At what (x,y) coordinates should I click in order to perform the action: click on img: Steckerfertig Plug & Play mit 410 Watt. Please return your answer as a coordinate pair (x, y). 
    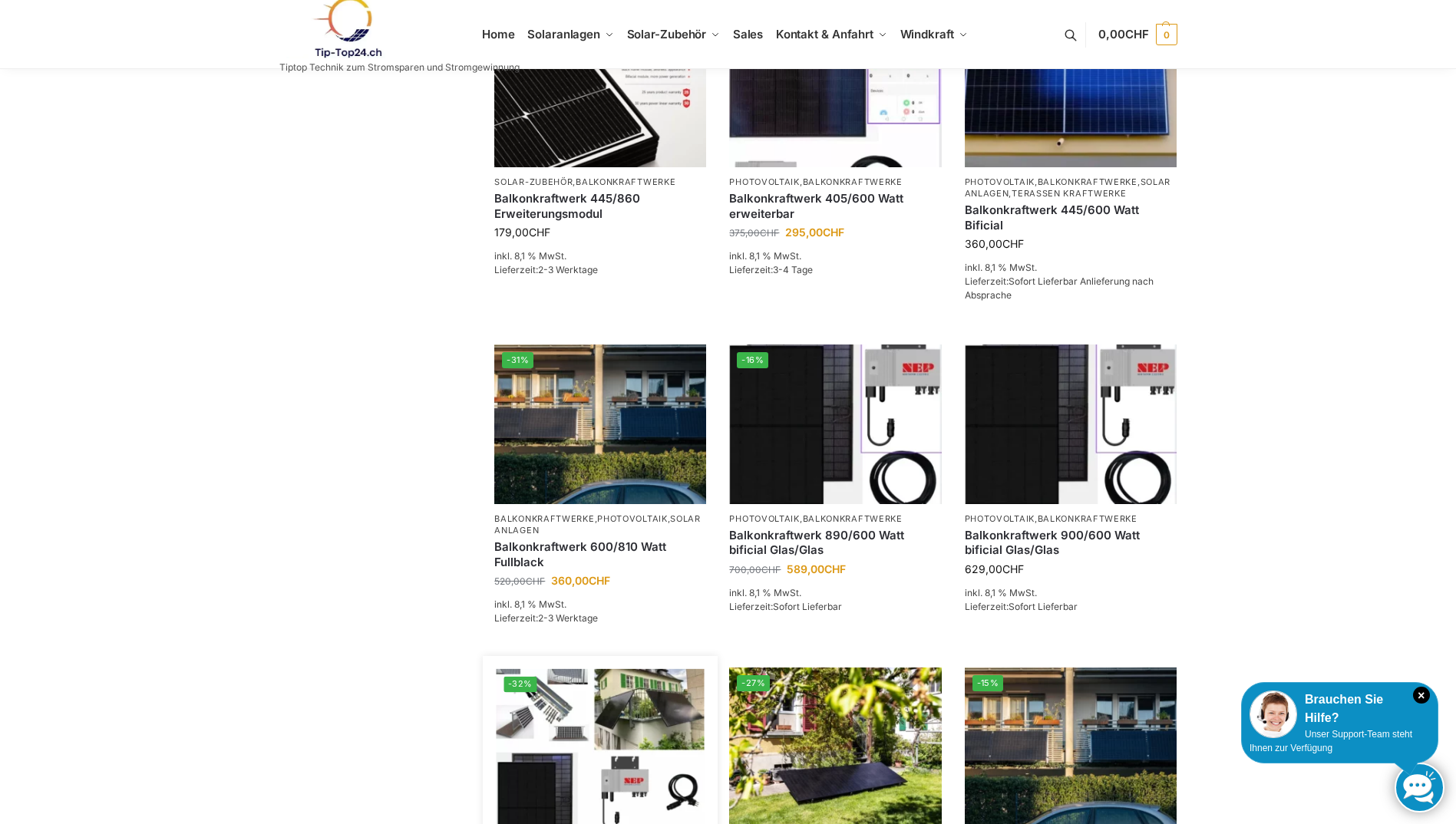
    Looking at the image, I should click on (835, 87).